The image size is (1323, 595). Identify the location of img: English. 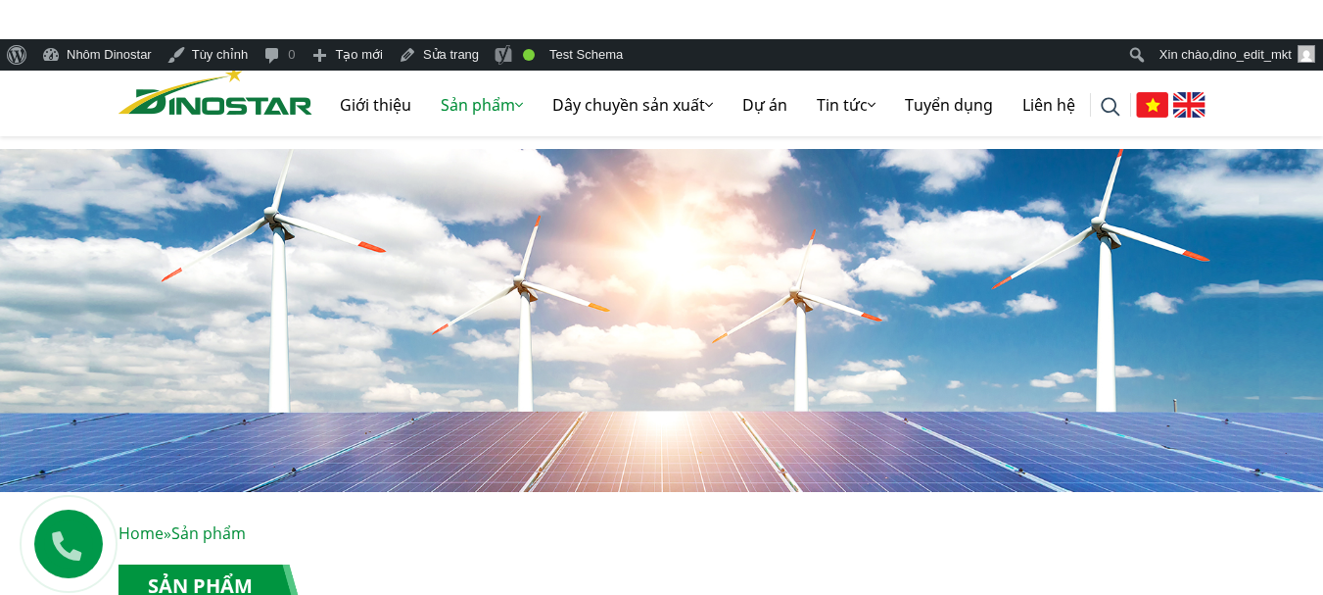
(1189, 105).